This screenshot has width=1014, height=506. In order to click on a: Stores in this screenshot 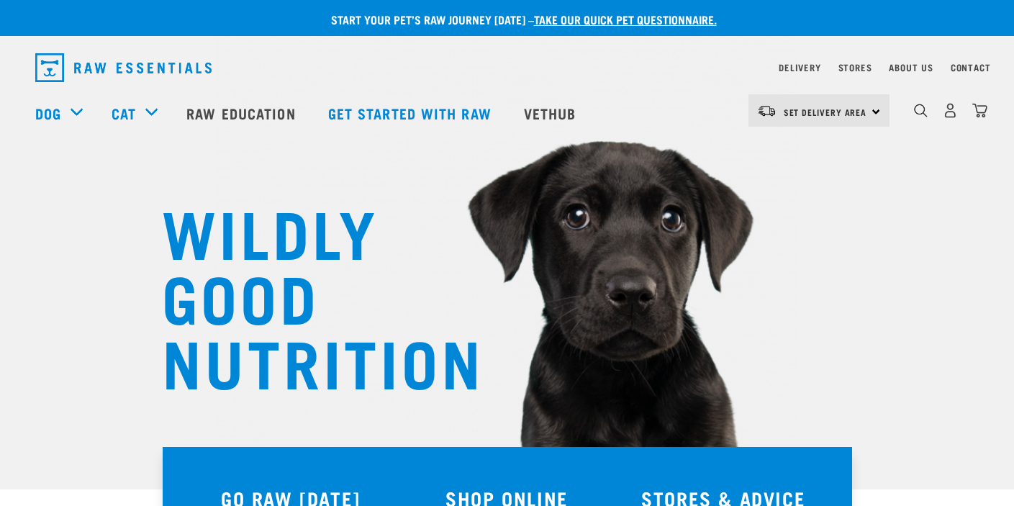, I will do `click(855, 67)`.